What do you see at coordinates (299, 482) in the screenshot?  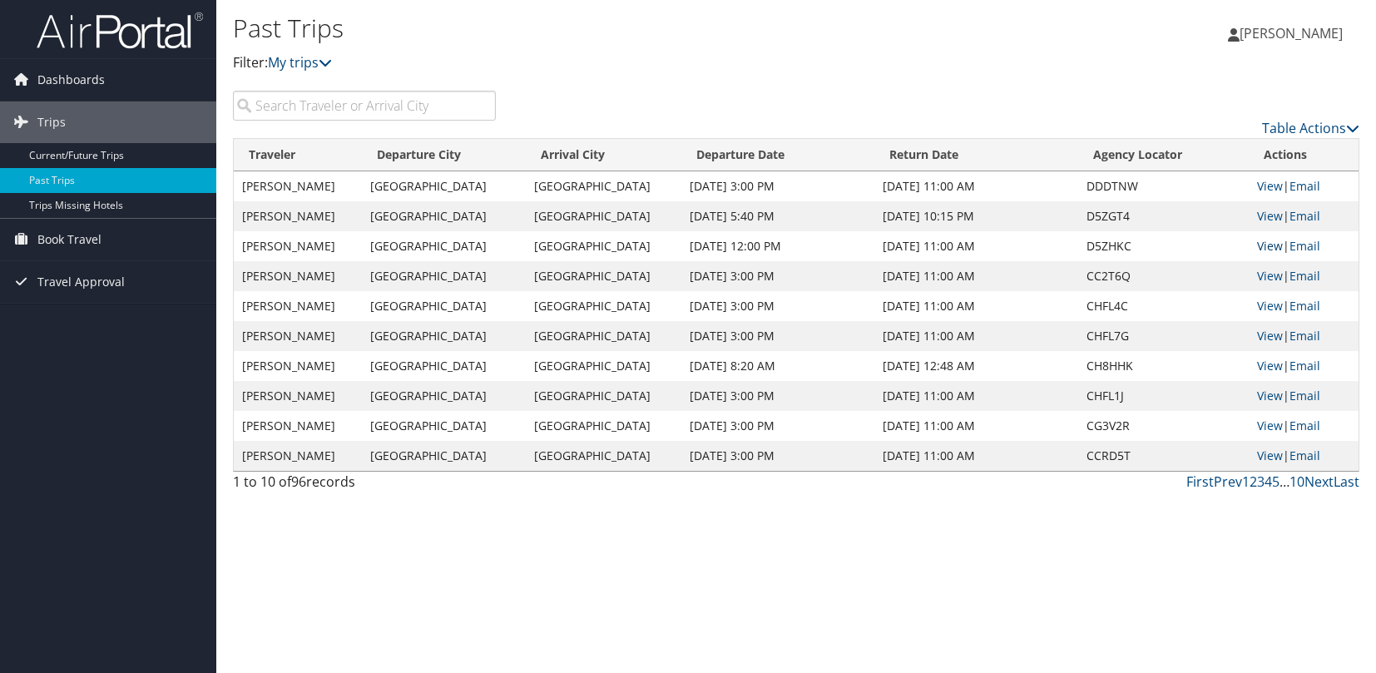 I see `span: 96` at bounding box center [299, 482].